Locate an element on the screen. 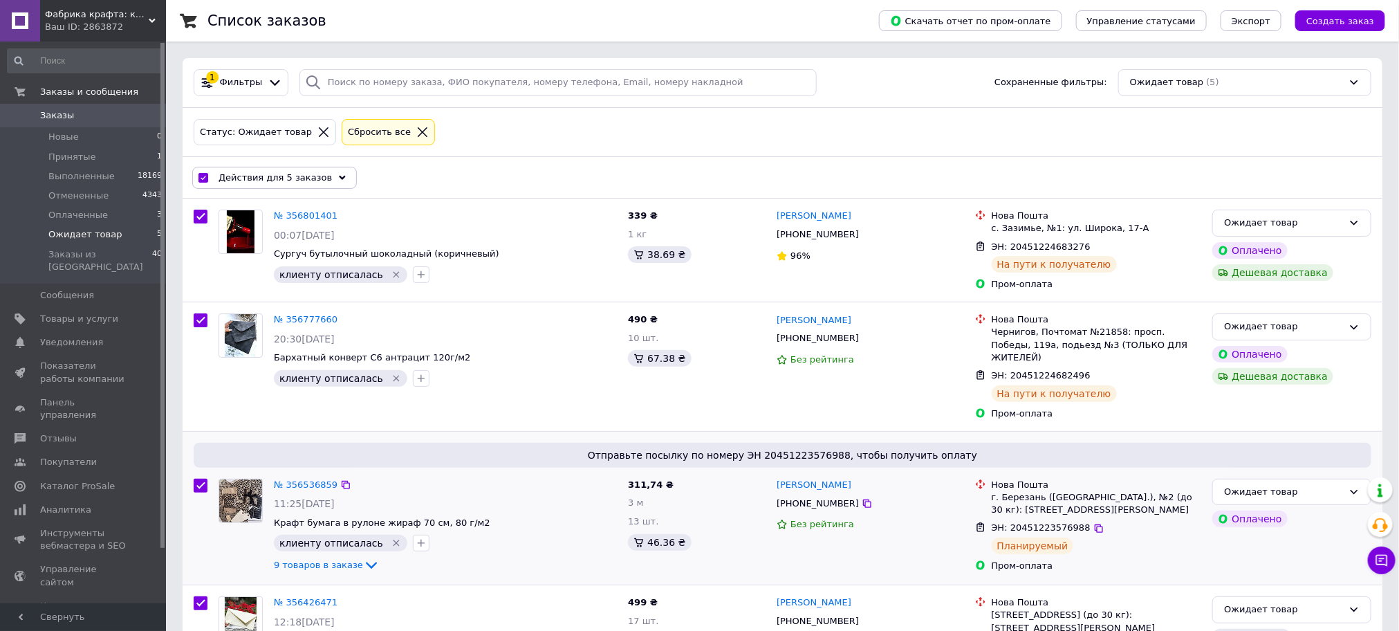 The height and width of the screenshot is (631, 1399). span: Ожидает товар is located at coordinates (85, 234).